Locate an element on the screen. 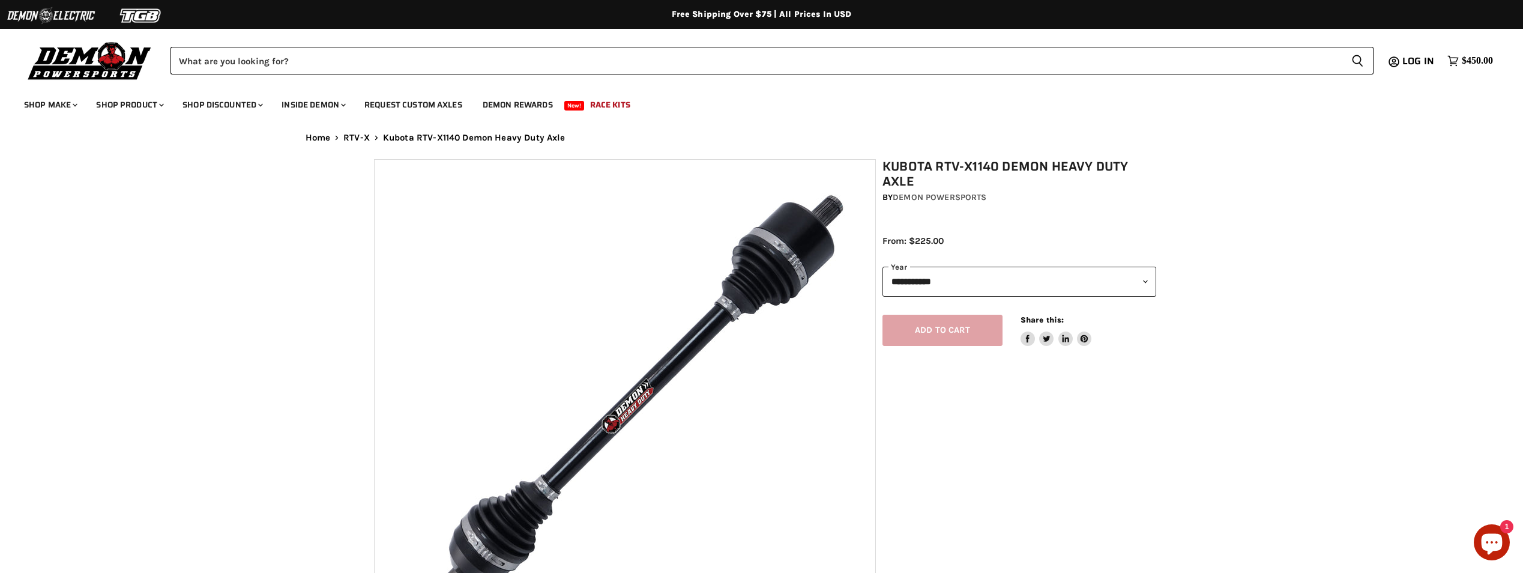 The image size is (1523, 573). div: Free Shipping Over $75 | All Prices In USD is located at coordinates (762, 14).